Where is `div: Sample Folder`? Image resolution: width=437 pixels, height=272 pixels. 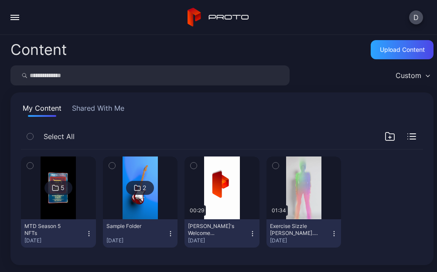
div: Sample Folder is located at coordinates (130, 226).